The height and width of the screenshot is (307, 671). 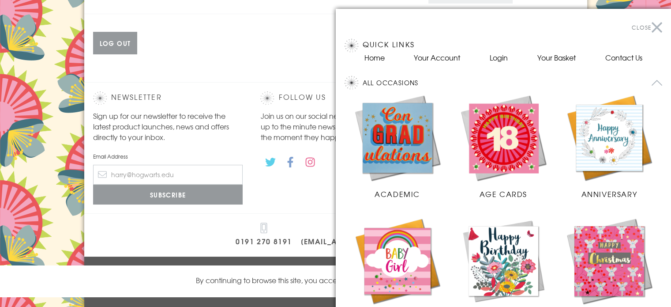 What do you see at coordinates (503, 146) in the screenshot?
I see `a: Age Cards` at bounding box center [503, 146].